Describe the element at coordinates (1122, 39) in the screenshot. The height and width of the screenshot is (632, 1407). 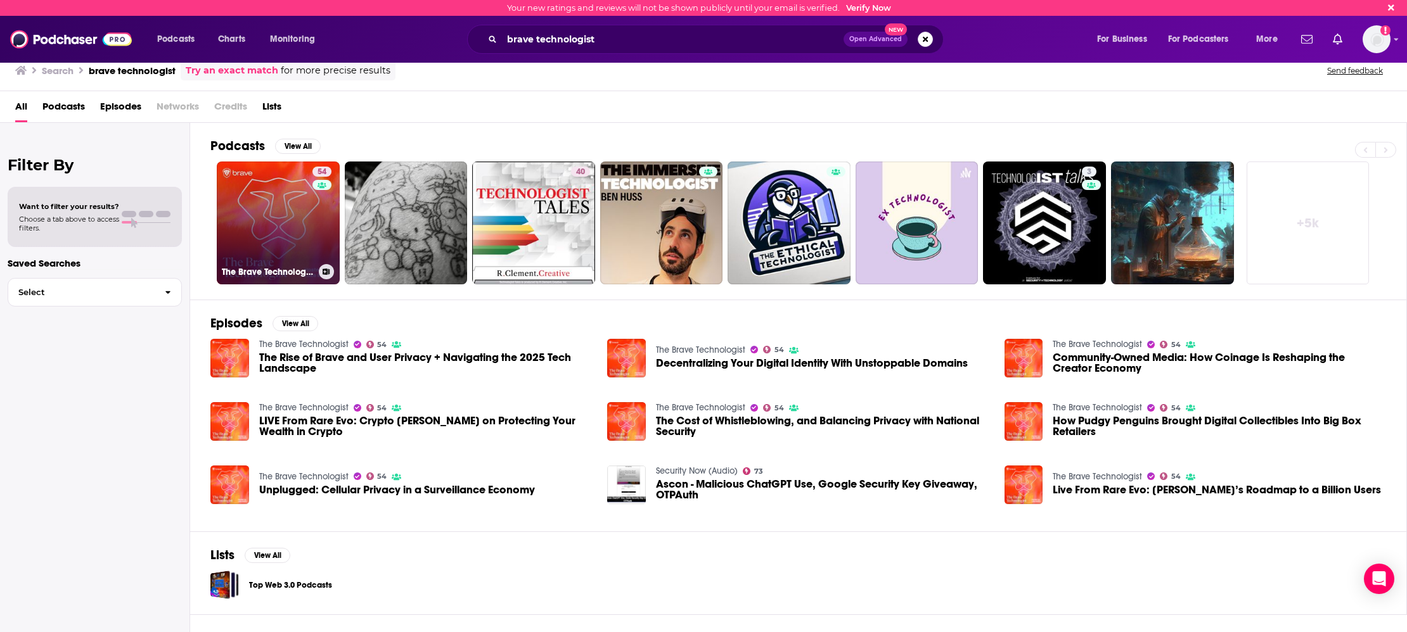
I see `span: For Business` at that location.